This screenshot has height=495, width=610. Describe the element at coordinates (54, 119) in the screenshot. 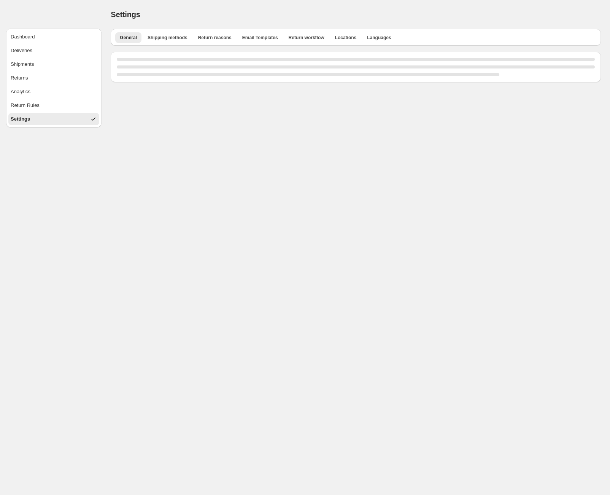

I see `button: Settings` at that location.